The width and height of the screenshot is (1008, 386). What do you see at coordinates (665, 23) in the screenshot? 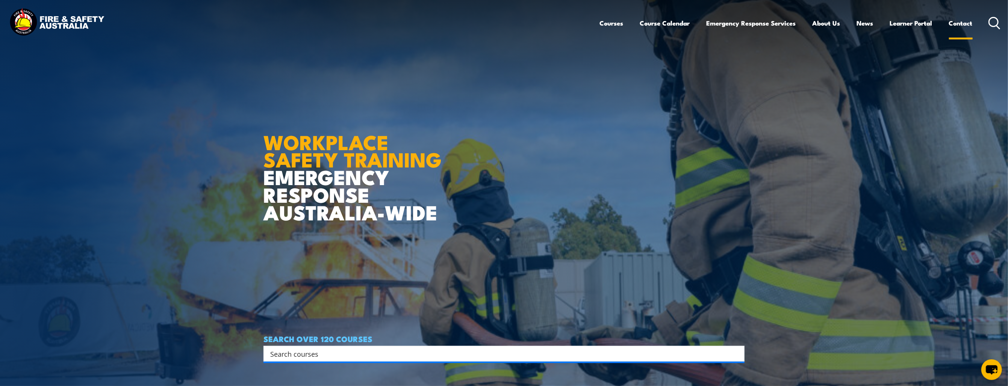
I see `a: Course Calendar` at bounding box center [665, 23].